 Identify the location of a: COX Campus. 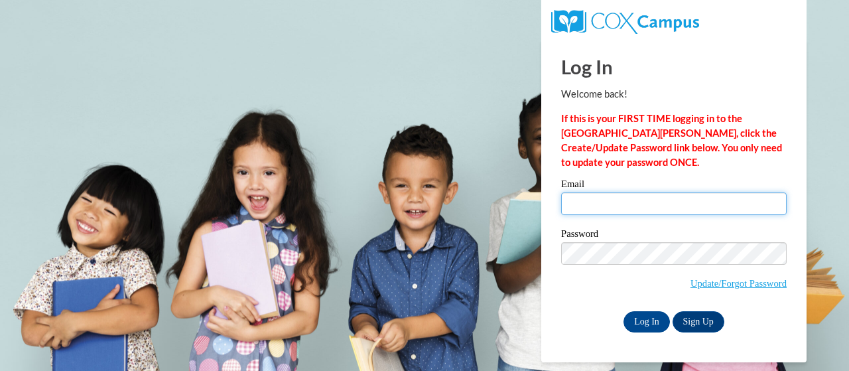
(625, 21).